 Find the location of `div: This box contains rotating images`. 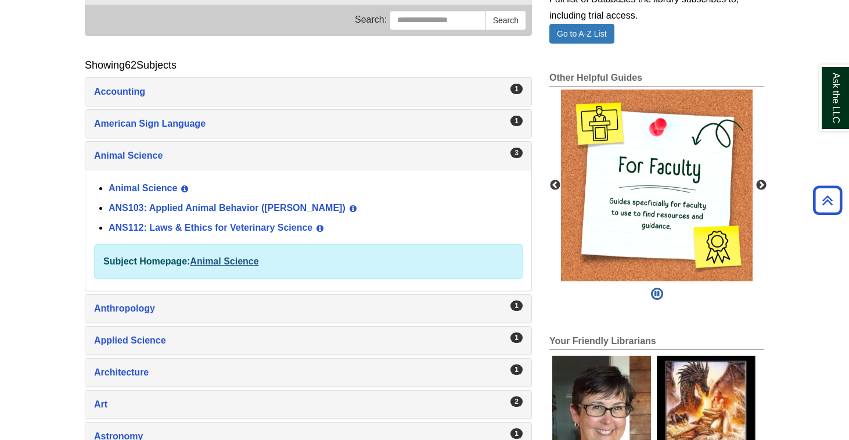

div: This box contains rotating images is located at coordinates (657, 185).